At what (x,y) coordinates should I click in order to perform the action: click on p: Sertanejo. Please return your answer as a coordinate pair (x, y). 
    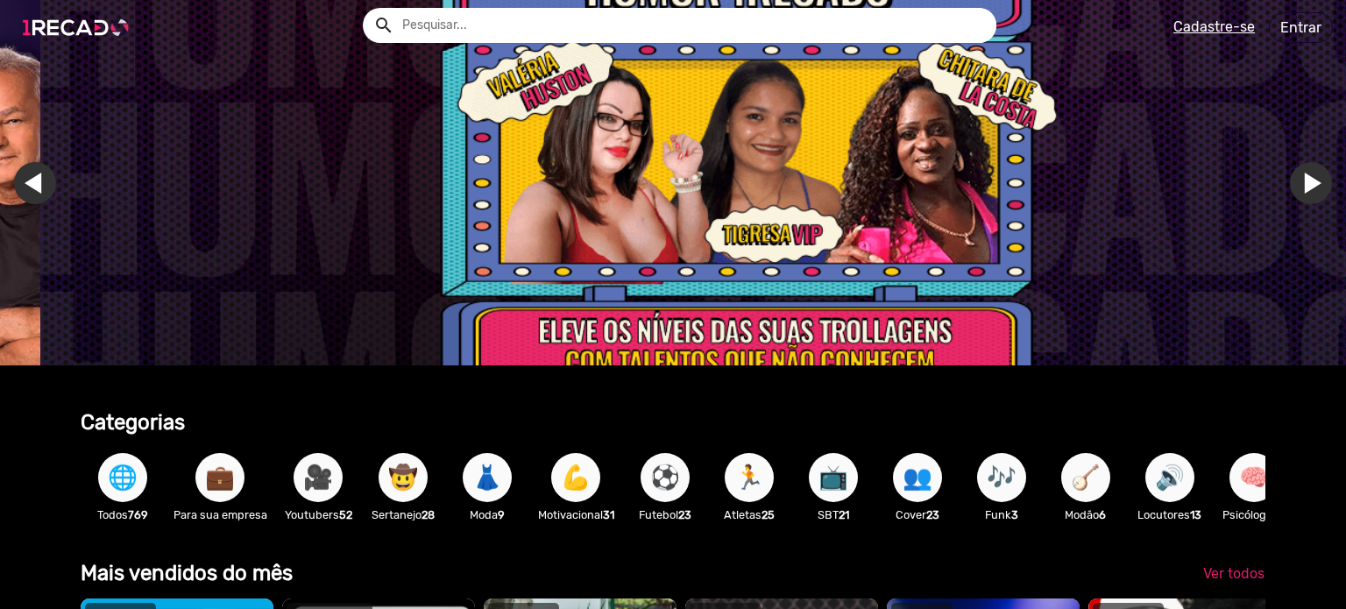
    Looking at the image, I should click on (403, 514).